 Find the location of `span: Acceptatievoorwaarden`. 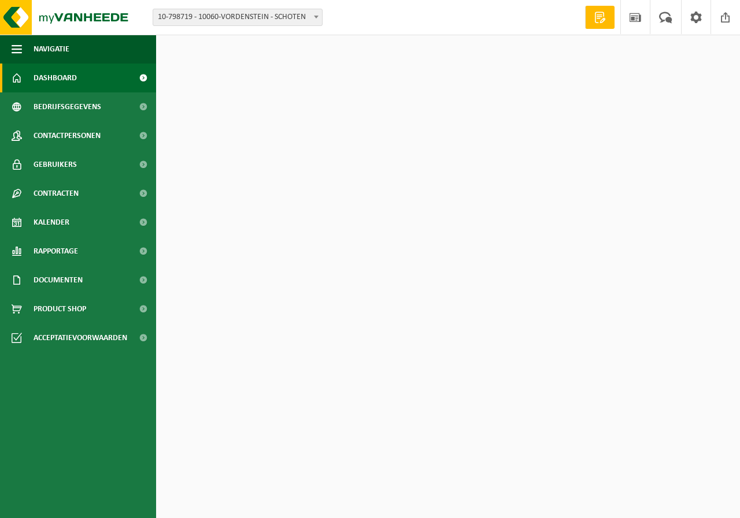

span: Acceptatievoorwaarden is located at coordinates (80, 338).